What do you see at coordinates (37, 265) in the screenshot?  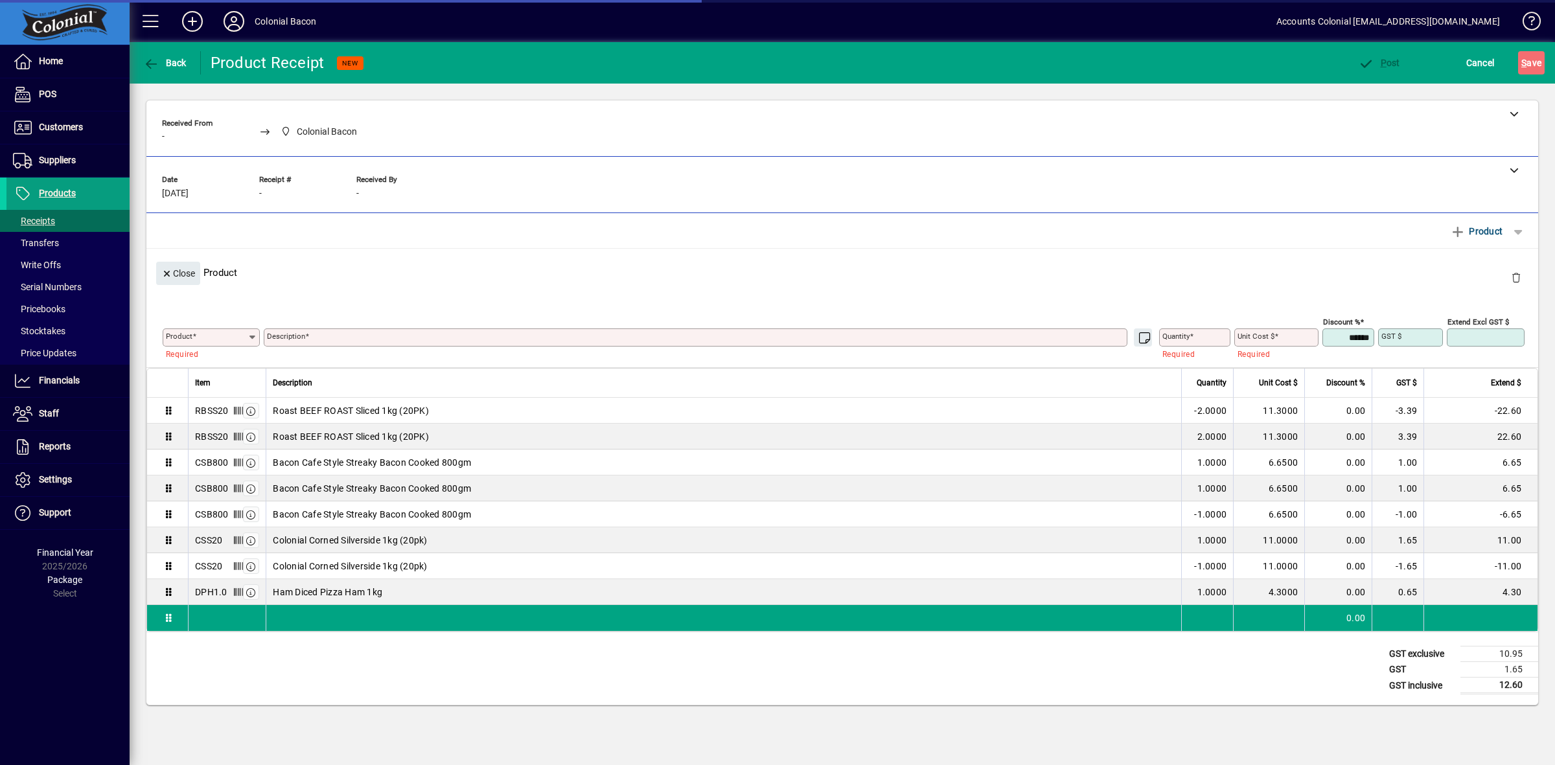 I see `span: Write Offs` at bounding box center [37, 265].